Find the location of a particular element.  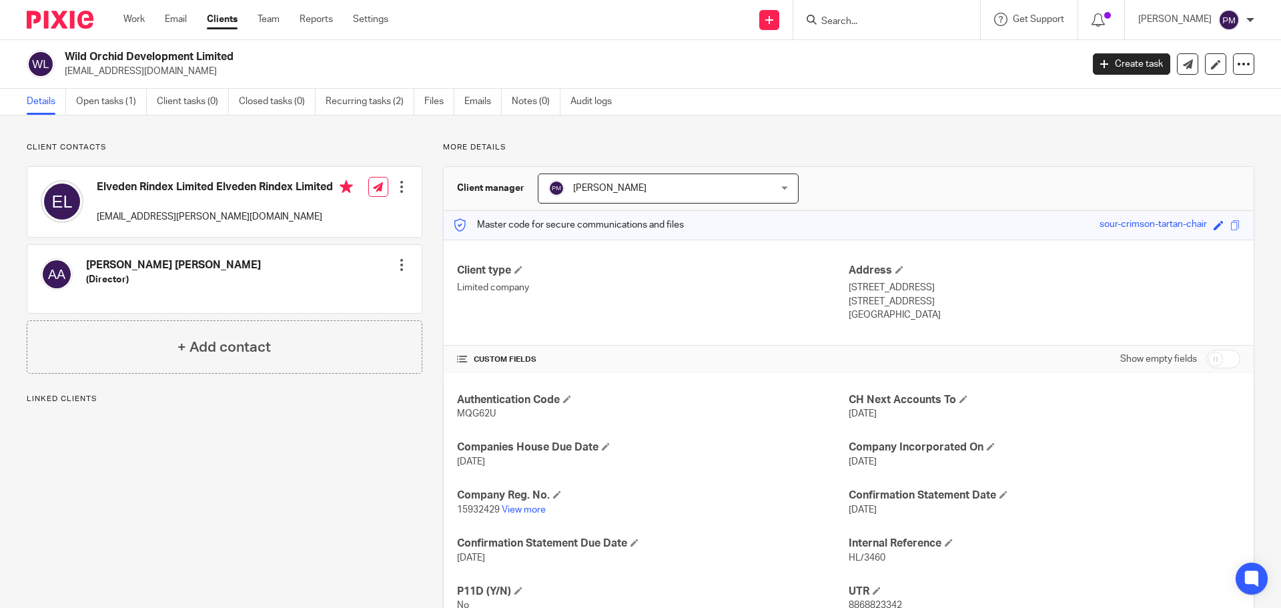

a: Audit logs is located at coordinates (596, 101).